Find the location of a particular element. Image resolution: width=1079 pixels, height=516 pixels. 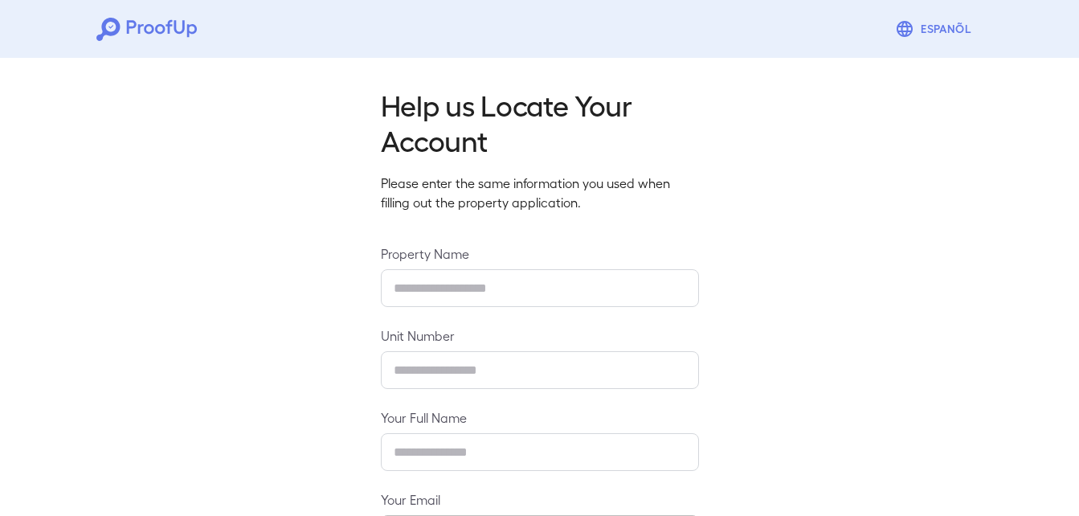

button: Espanõl is located at coordinates (935, 29).